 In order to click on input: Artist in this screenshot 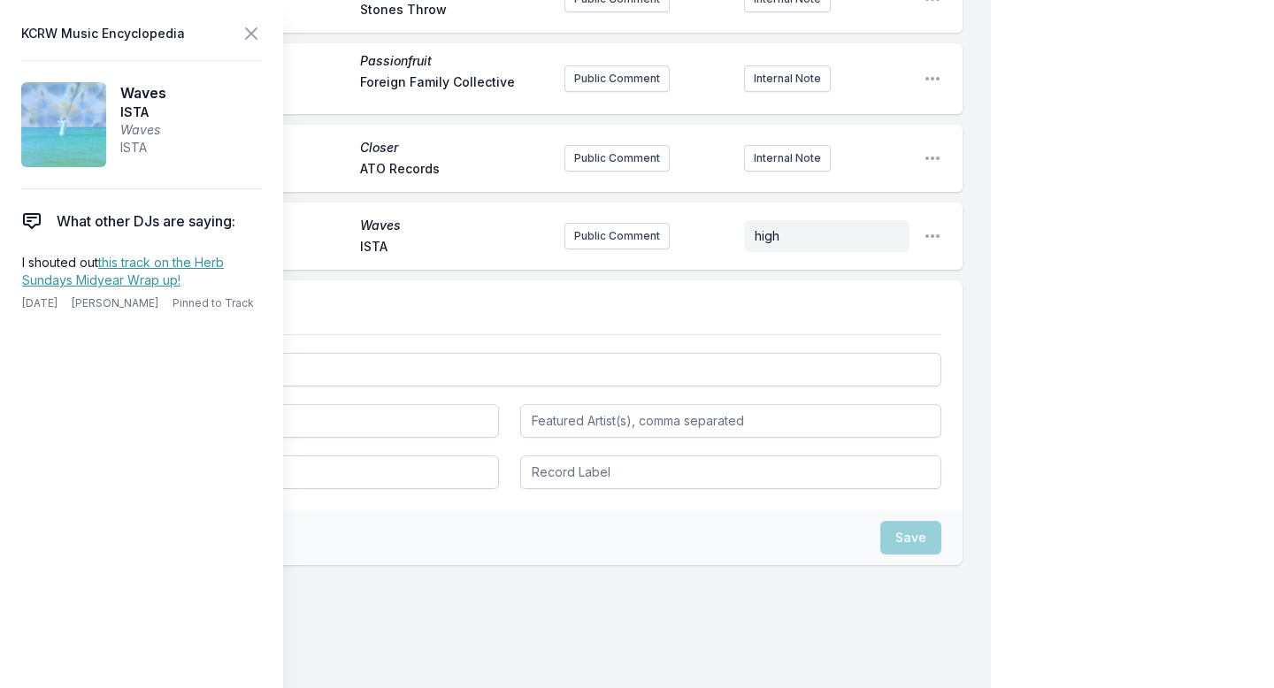, I will do `click(288, 421)`.